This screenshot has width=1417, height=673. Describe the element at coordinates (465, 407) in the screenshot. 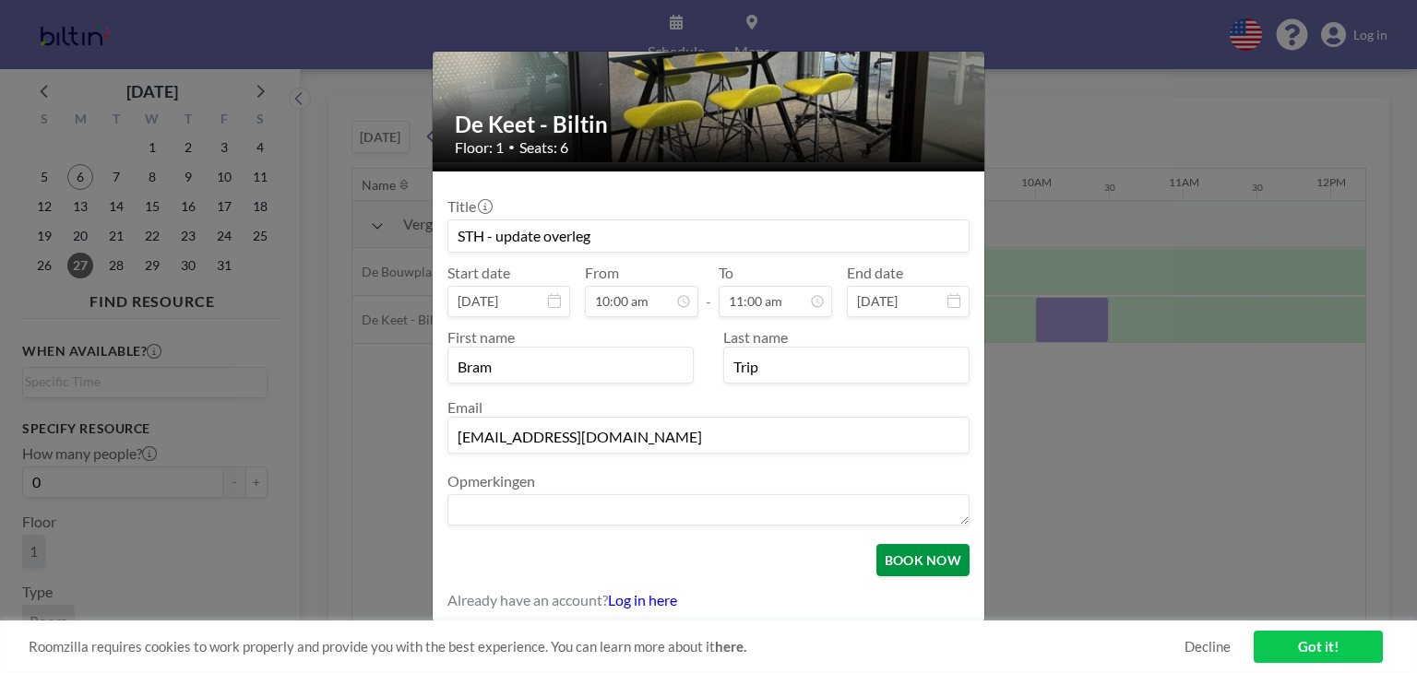

I see `label: Email` at that location.